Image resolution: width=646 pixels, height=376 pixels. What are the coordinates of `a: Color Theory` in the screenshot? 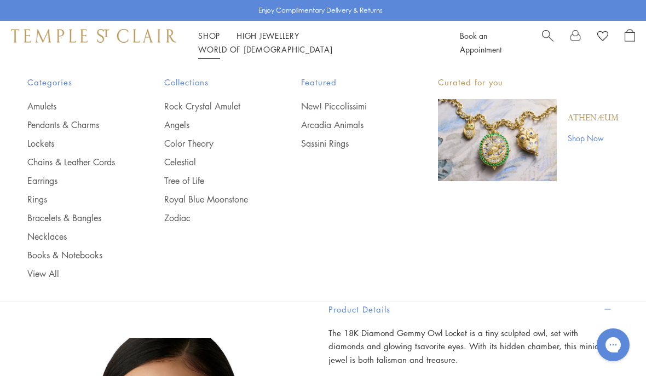 It's located at (211, 143).